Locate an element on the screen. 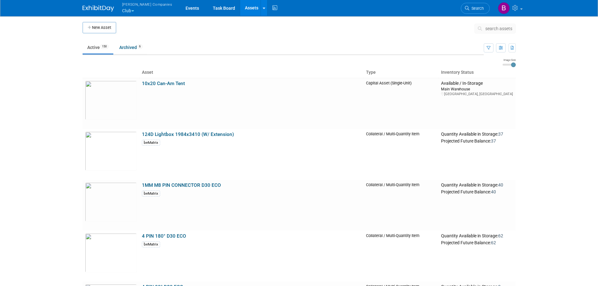 The width and height of the screenshot is (598, 286). div: Main Warehouse is located at coordinates (477, 89).